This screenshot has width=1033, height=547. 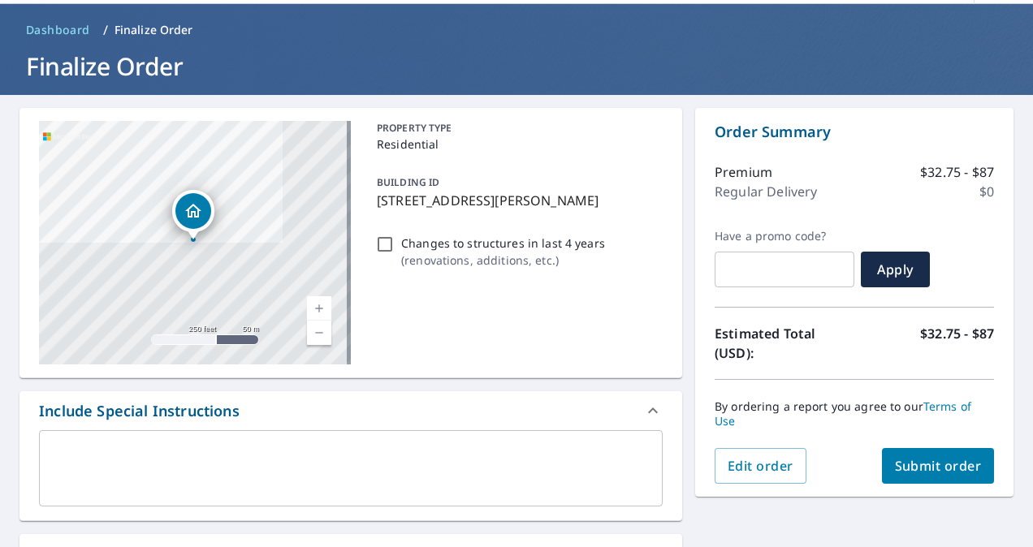 I want to click on span: Apply, so click(x=895, y=270).